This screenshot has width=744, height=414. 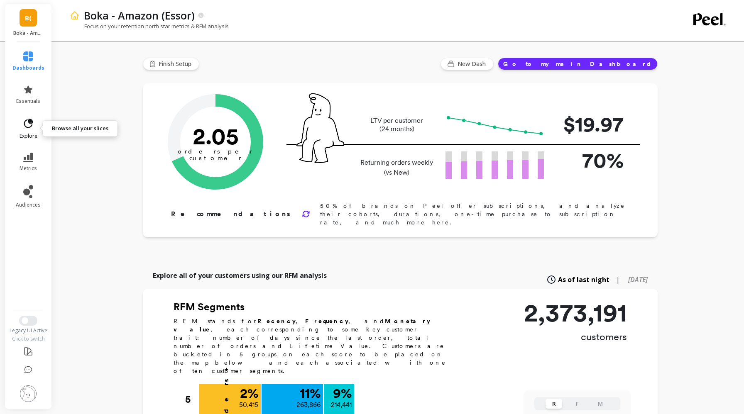 I want to click on p: 2,373,191, so click(x=576, y=313).